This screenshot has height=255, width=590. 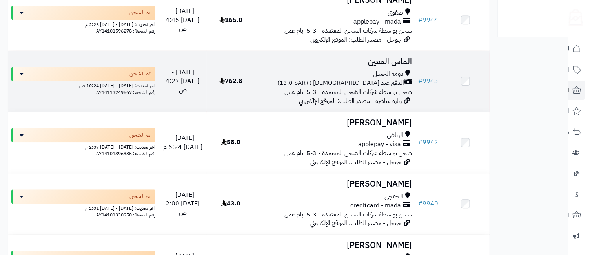 I want to click on span: رقم الشحنة: AY14101396335, so click(x=126, y=153).